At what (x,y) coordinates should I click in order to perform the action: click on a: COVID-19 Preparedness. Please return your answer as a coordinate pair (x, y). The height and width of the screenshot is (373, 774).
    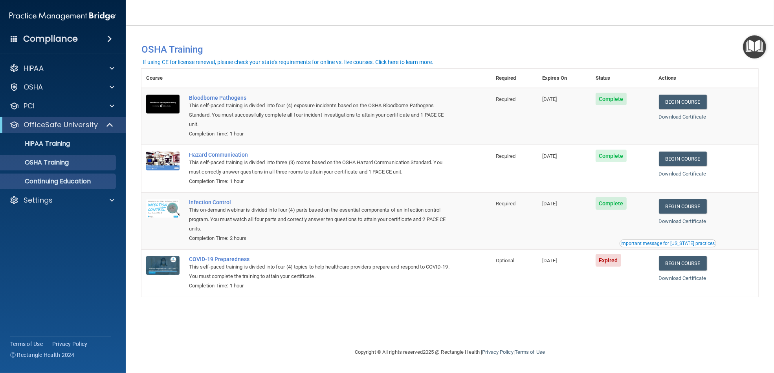
    Looking at the image, I should click on (320, 259).